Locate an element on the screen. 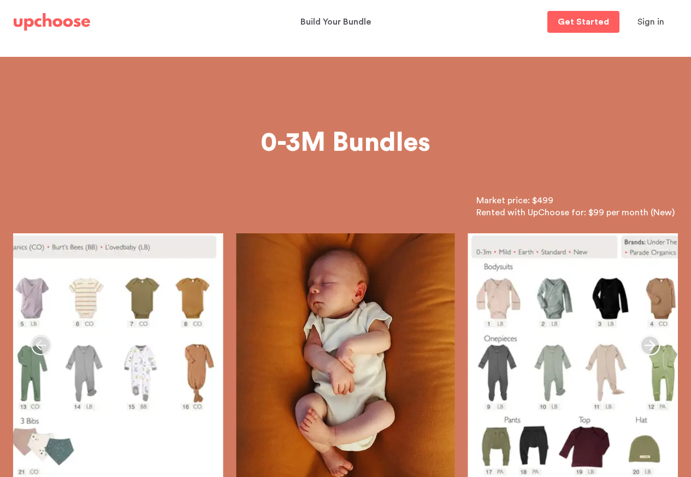 This screenshot has height=477, width=691. p: Get Started is located at coordinates (583, 22).